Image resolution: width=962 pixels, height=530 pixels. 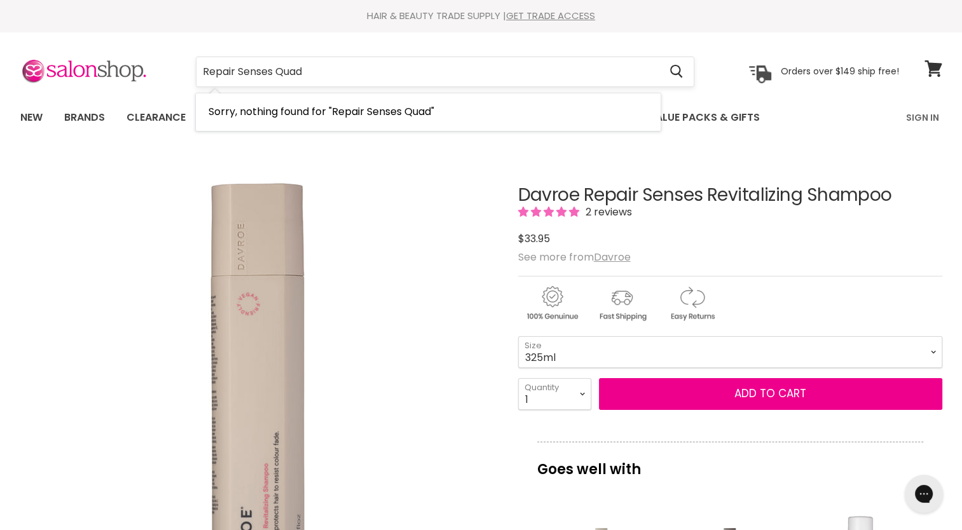 I want to click on p: Goes well with, so click(x=730, y=463).